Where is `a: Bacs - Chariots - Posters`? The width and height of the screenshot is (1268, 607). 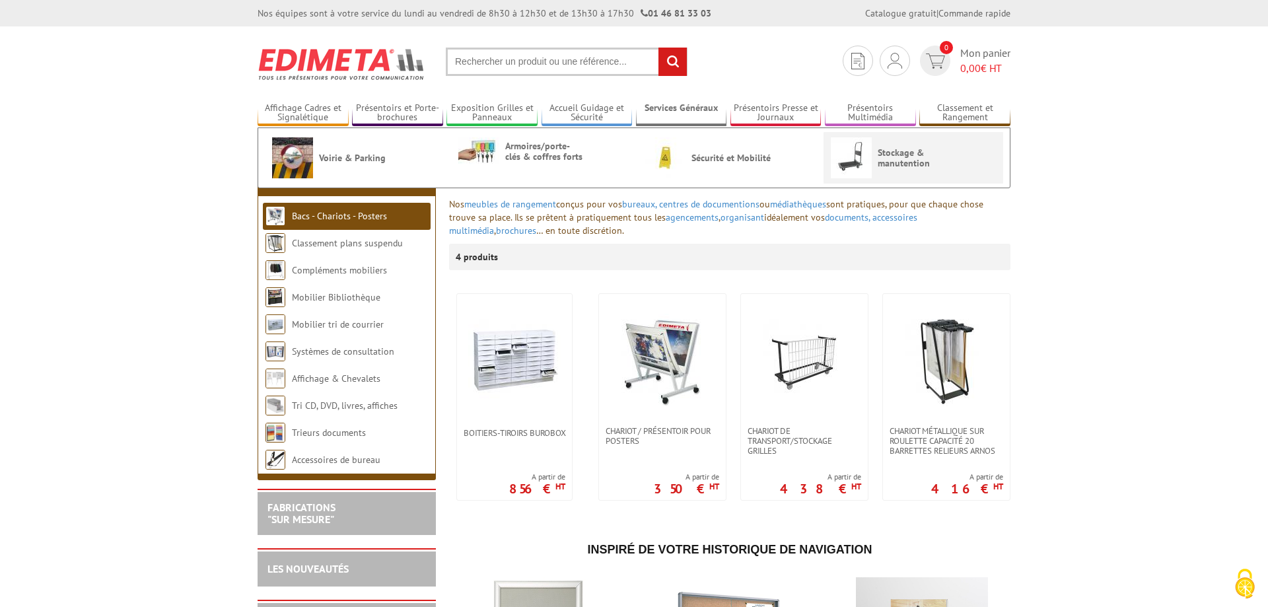
a: Bacs - Chariots - Posters is located at coordinates (340, 216).